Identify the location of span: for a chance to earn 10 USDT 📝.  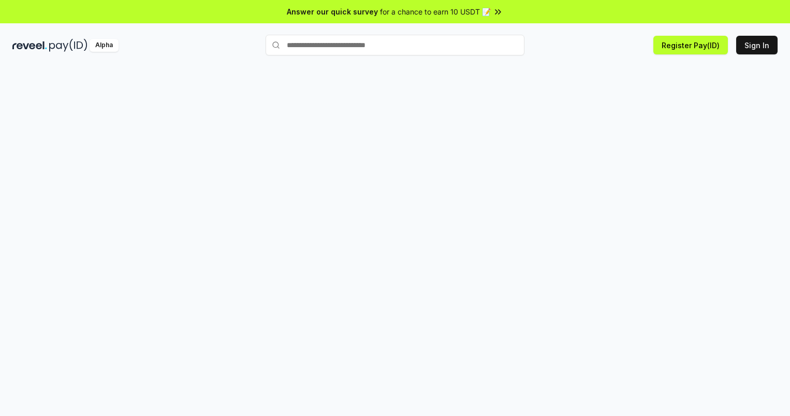
(436, 11).